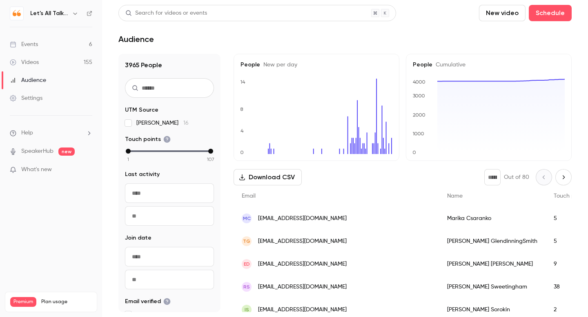  I want to click on button: Next page, so click(563, 178).